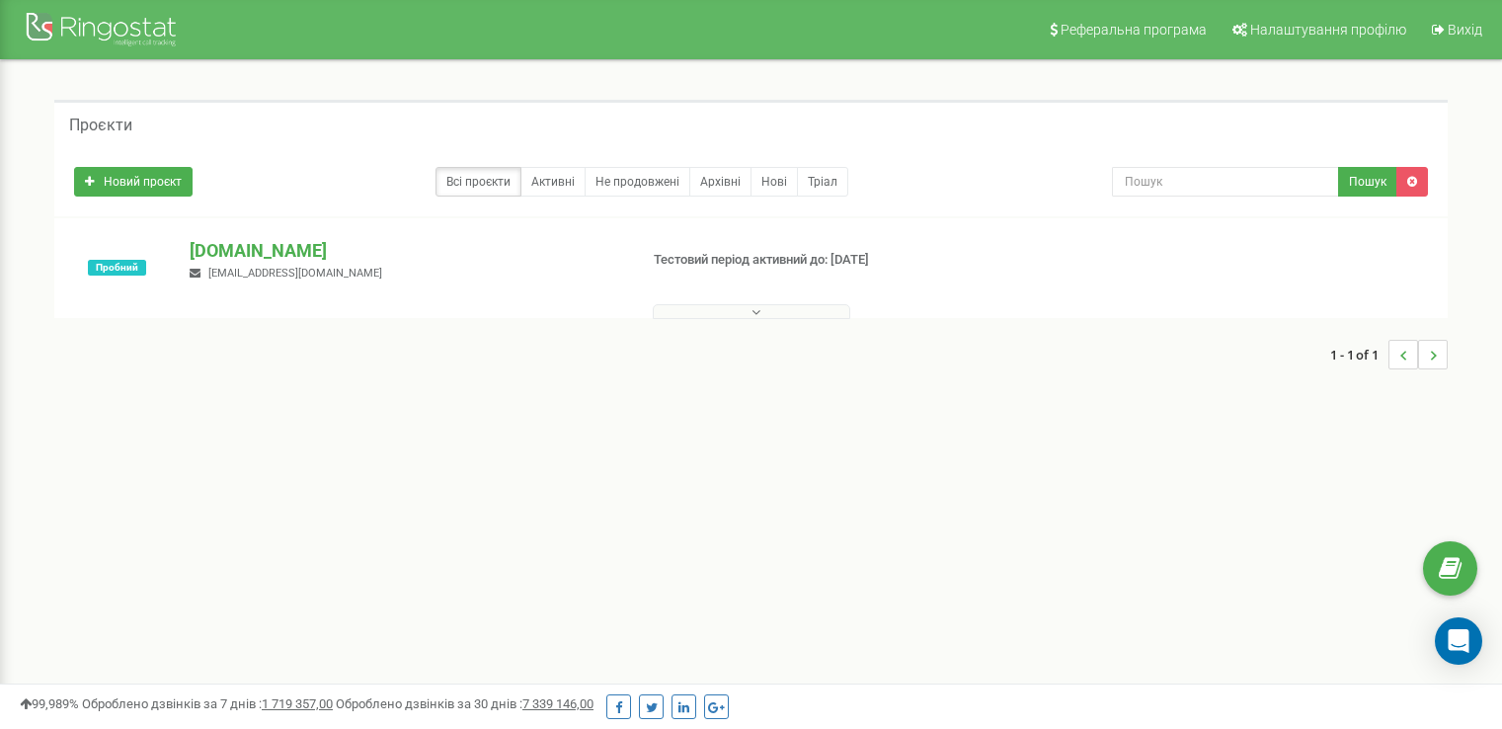 The width and height of the screenshot is (1502, 729). What do you see at coordinates (720, 182) in the screenshot?
I see `a: Архівні` at bounding box center [720, 182].